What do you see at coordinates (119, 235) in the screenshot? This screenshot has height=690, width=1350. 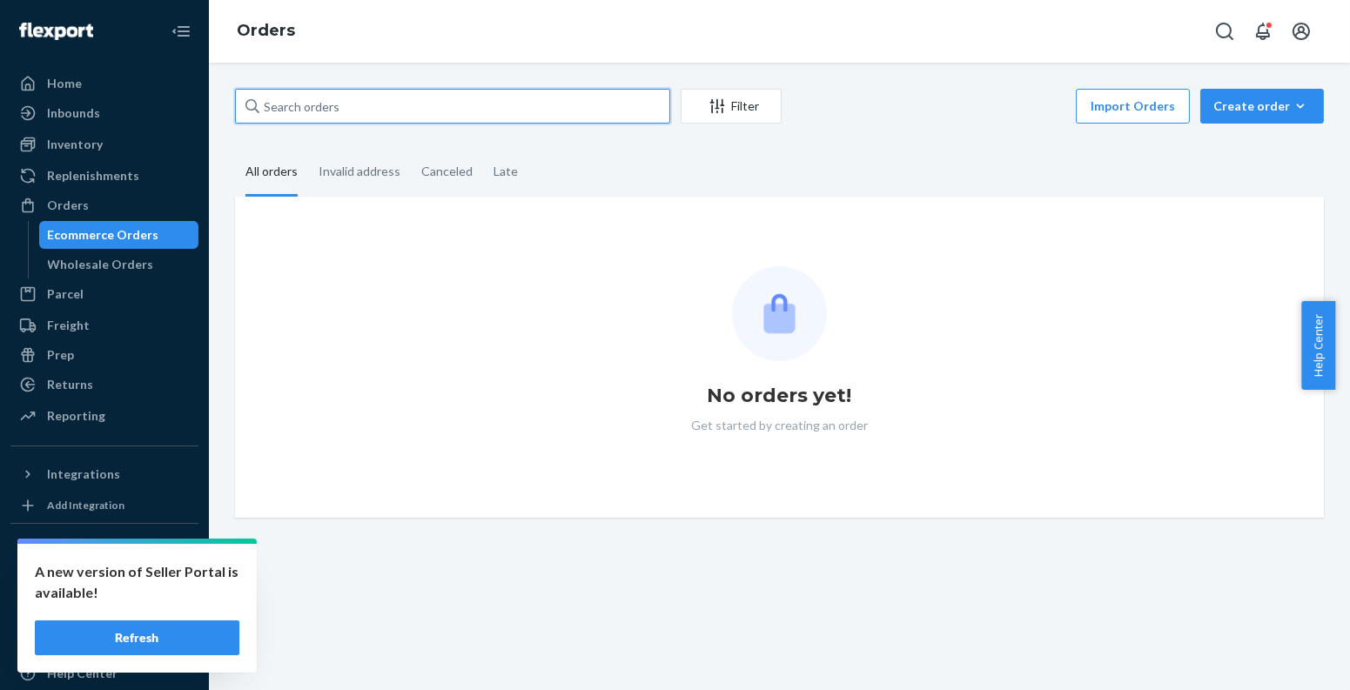 I see `a: Ecommerce Orders` at bounding box center [119, 235].